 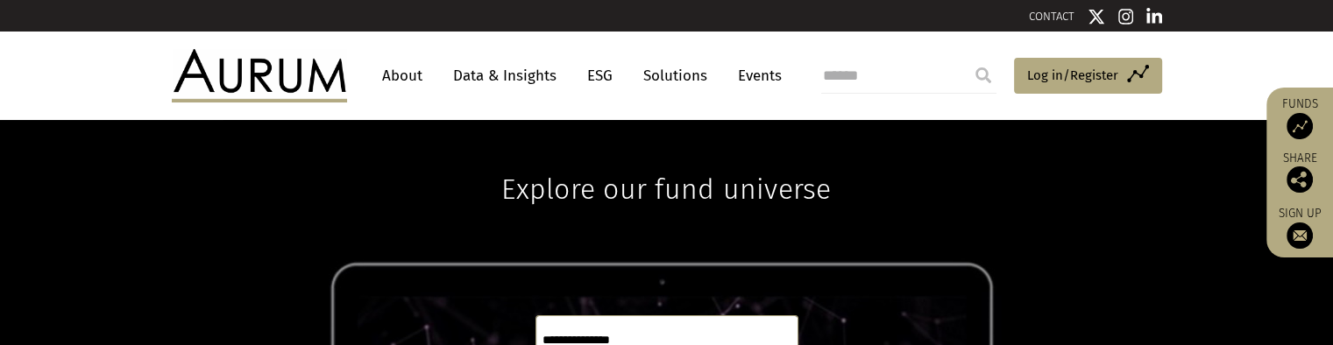 What do you see at coordinates (1088, 76) in the screenshot?
I see `a: Log in/Register` at bounding box center [1088, 76].